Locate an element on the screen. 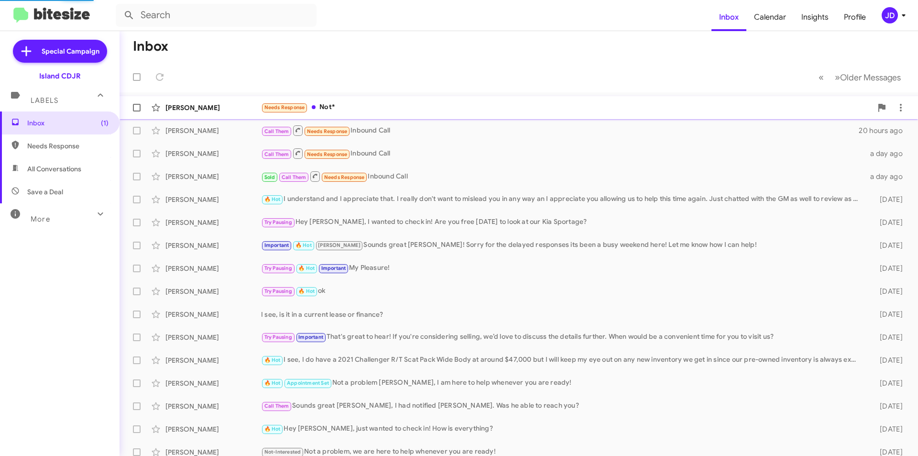 The width and height of the screenshot is (918, 456). div: I see, is it in a current lease or finance? is located at coordinates (563, 314).